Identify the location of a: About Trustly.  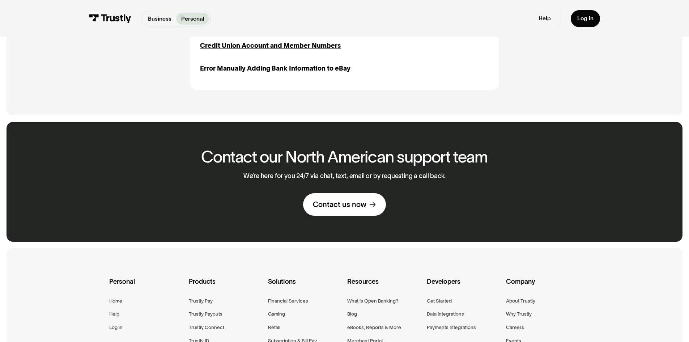
(520, 300).